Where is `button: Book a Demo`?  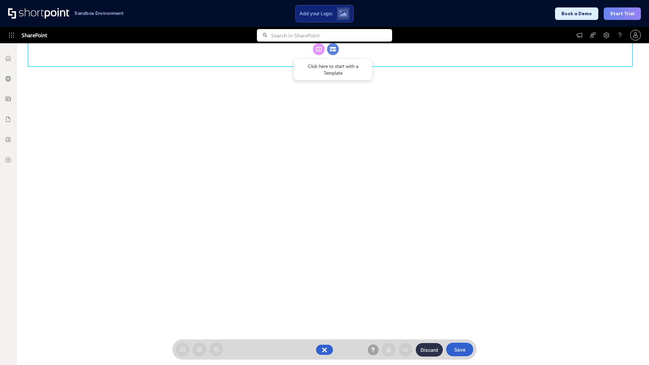 button: Book a Demo is located at coordinates (577, 14).